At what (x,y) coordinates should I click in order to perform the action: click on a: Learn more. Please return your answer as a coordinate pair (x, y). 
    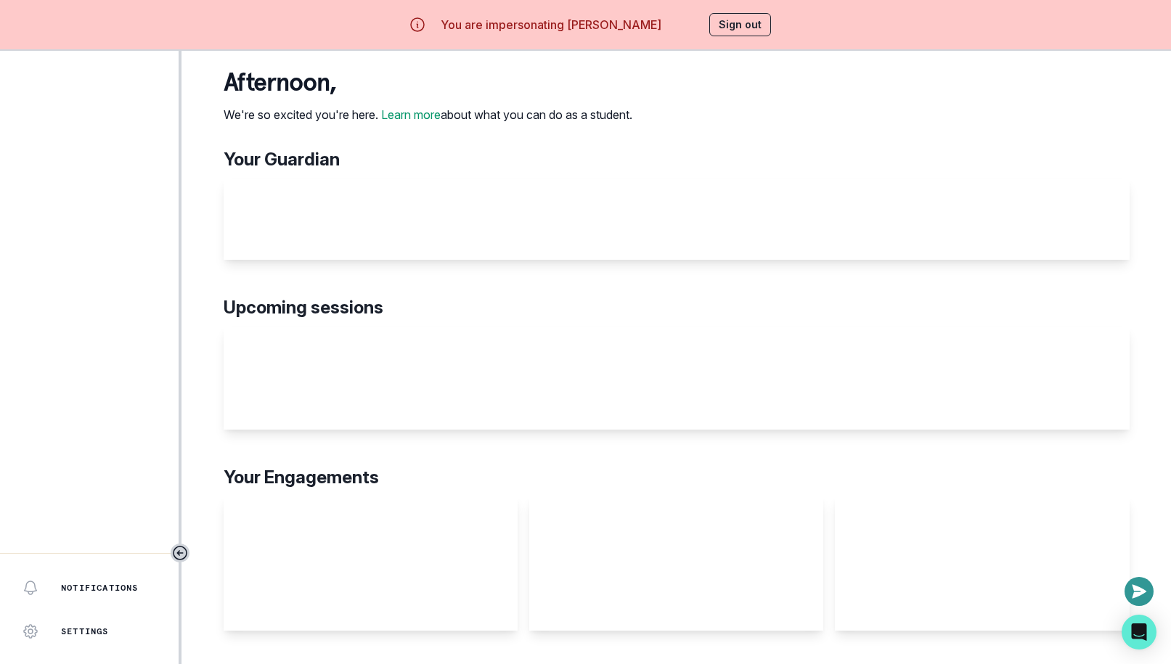
    Looking at the image, I should click on (411, 115).